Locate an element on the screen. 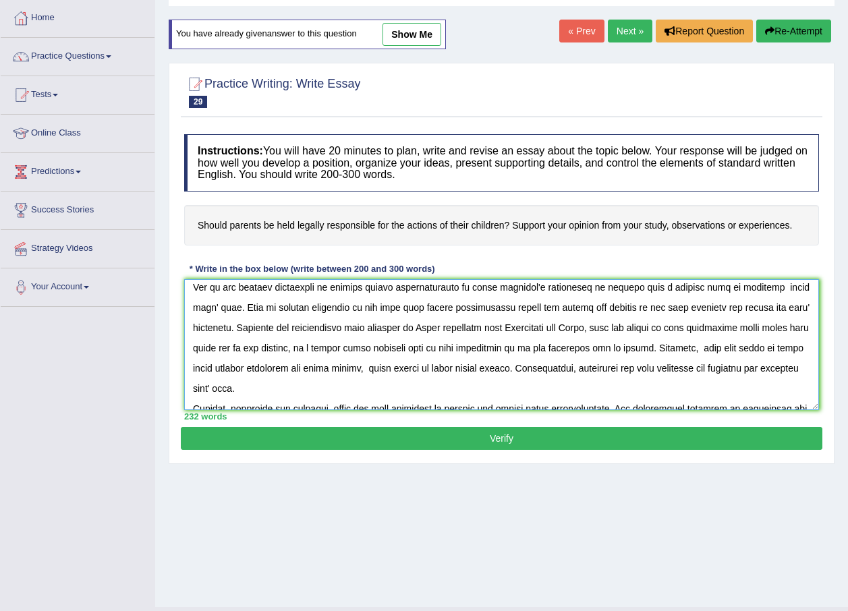 The image size is (848, 611). div: * Write in the box below (write between 200 and 300 words) is located at coordinates (312, 268).